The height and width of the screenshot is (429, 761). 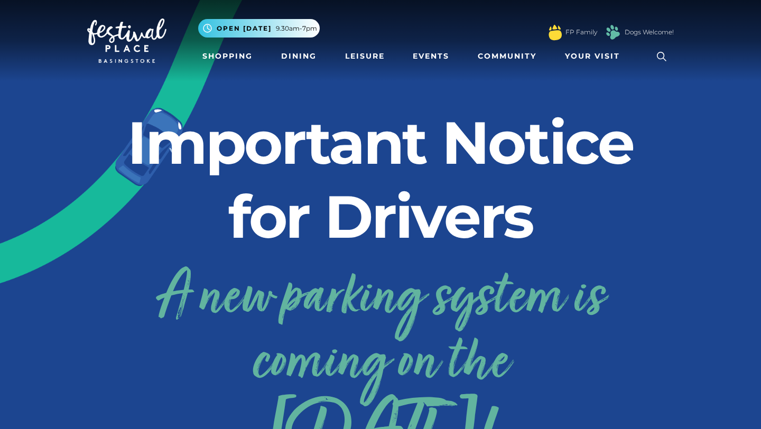 I want to click on a: Events, so click(x=431, y=56).